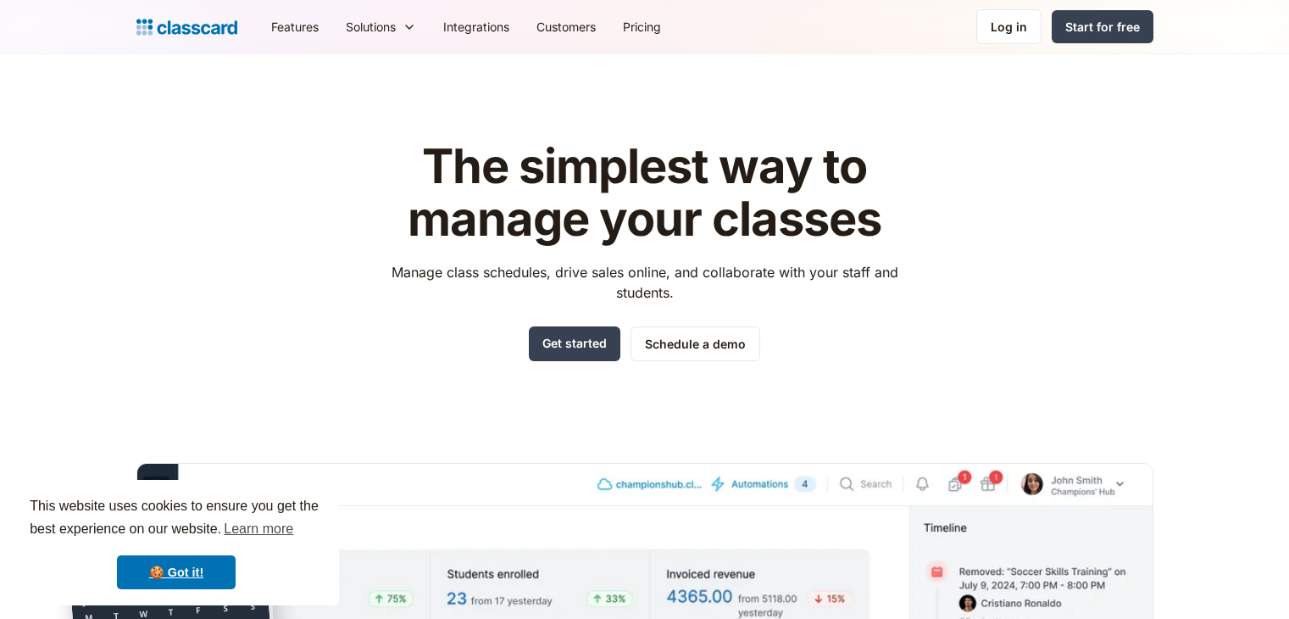 Image resolution: width=1289 pixels, height=619 pixels. I want to click on h1: The simplest way to manage your classes, so click(644, 192).